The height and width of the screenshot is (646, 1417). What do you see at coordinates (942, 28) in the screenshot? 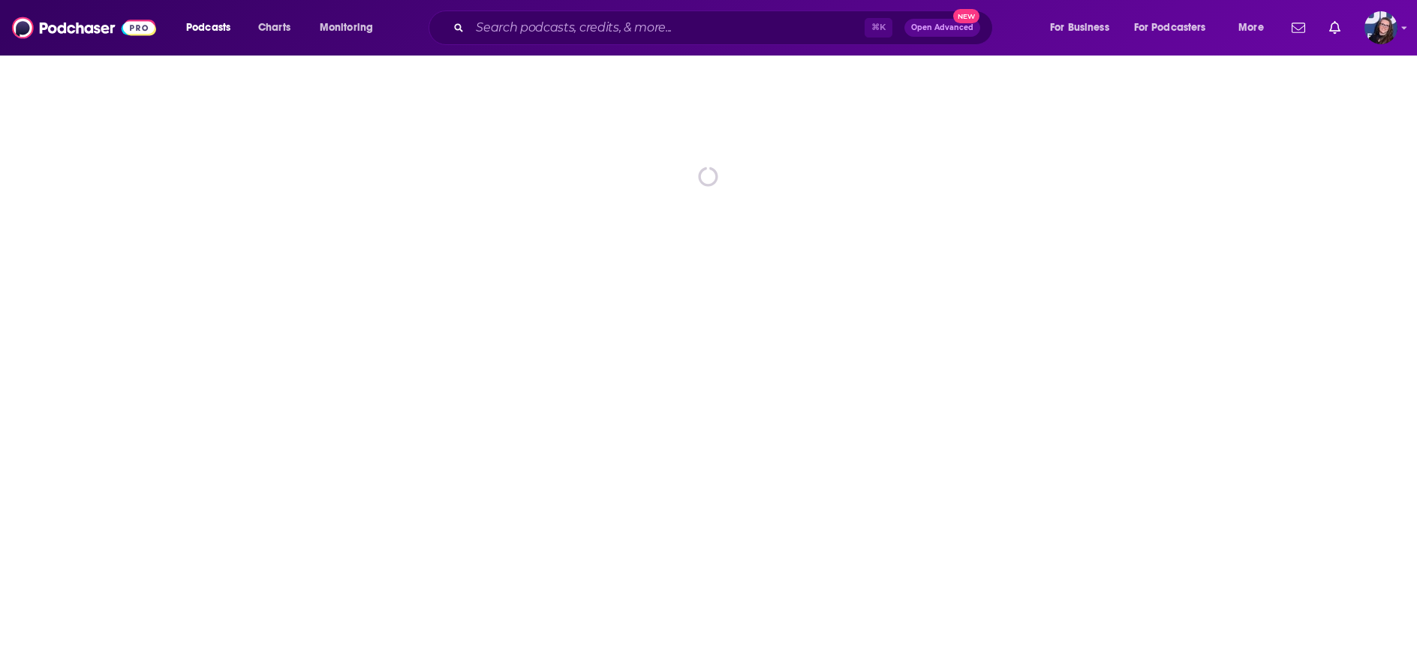
I see `button: Open AdvancedNew` at bounding box center [942, 28].